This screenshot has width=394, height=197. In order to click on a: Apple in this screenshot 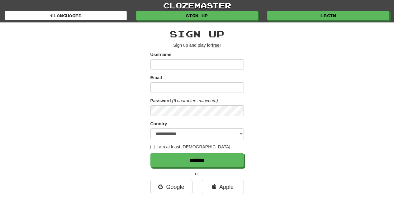, I will do `click(223, 187)`.